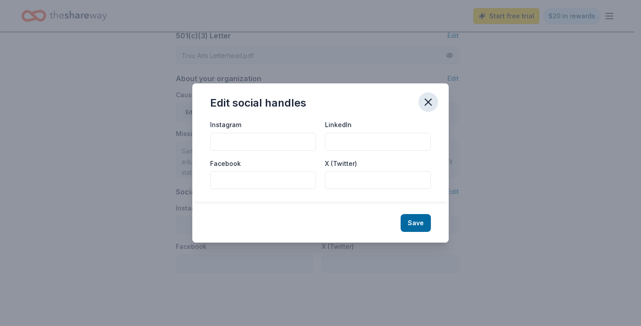 The width and height of the screenshot is (641, 326). I want to click on label: Facebook, so click(225, 163).